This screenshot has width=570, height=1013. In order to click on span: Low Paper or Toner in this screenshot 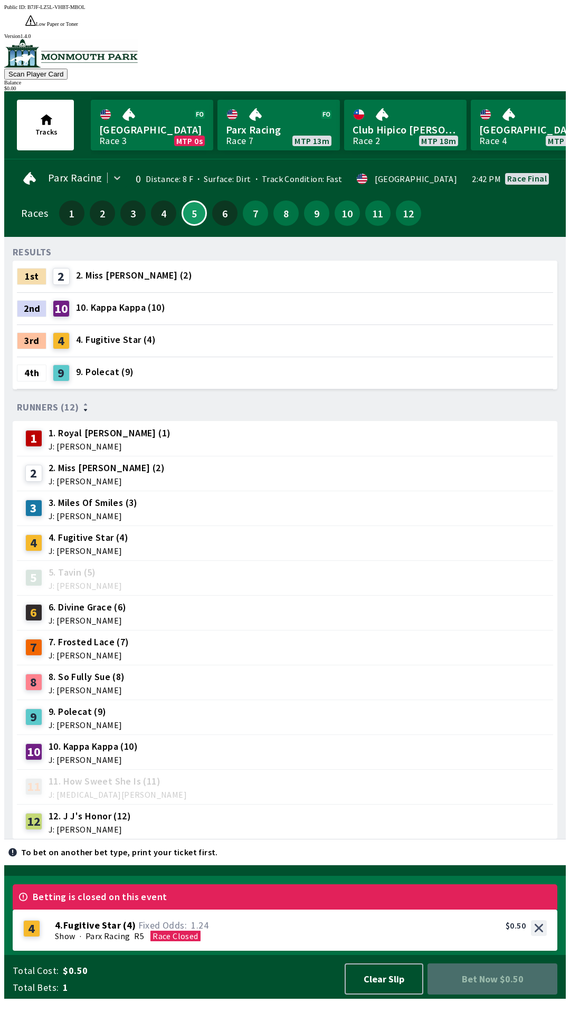, I will do `click(57, 24)`.